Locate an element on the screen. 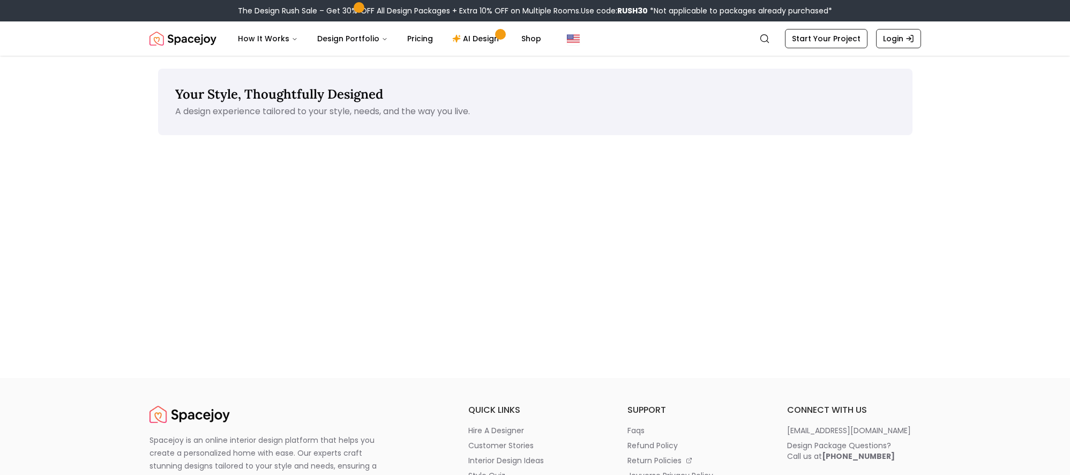  a: return policies is located at coordinates (694, 460).